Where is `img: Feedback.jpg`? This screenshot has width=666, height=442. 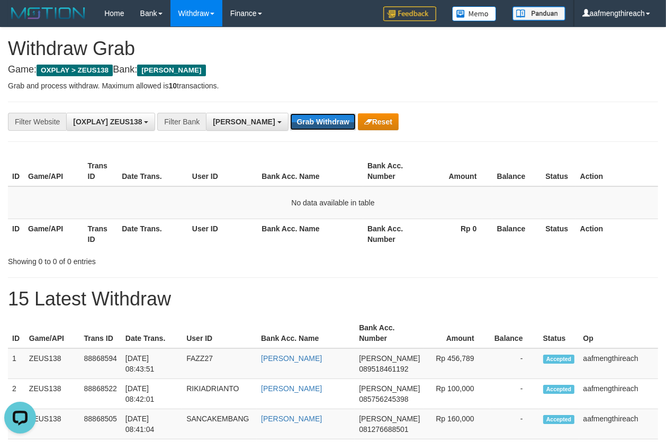 img: Feedback.jpg is located at coordinates (410, 14).